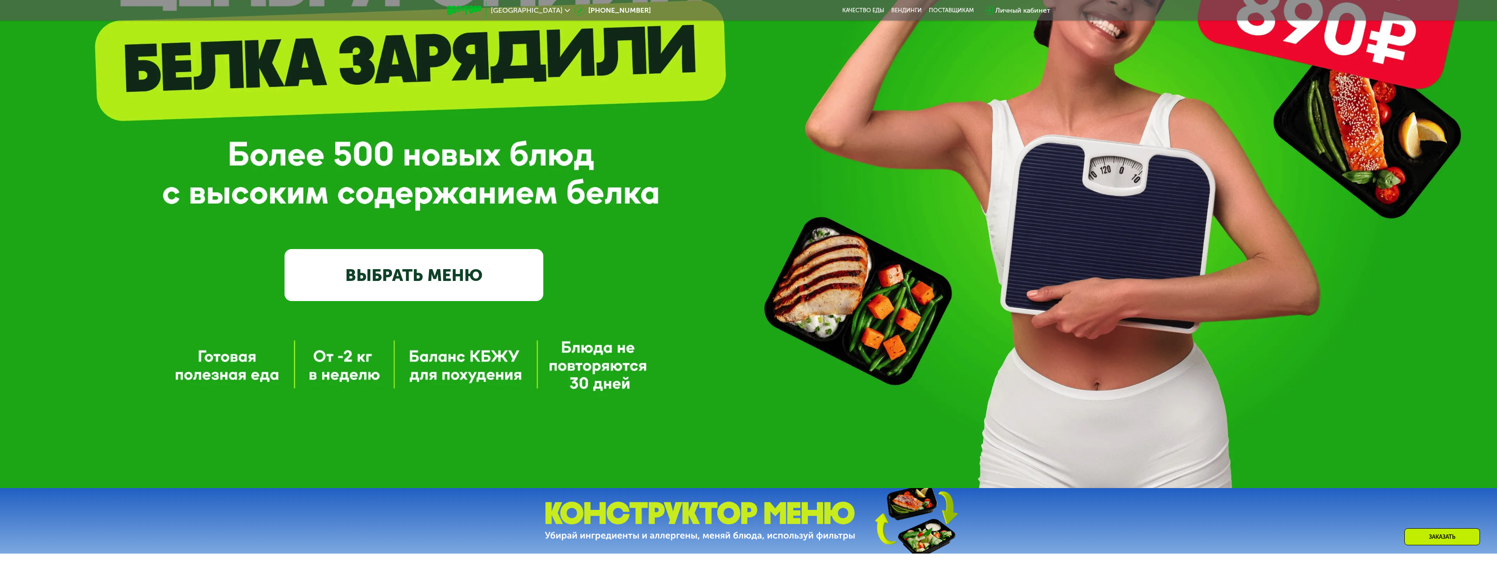 Image resolution: width=1497 pixels, height=575 pixels. I want to click on a: ВЫБРАТЬ МЕНЮ, so click(414, 275).